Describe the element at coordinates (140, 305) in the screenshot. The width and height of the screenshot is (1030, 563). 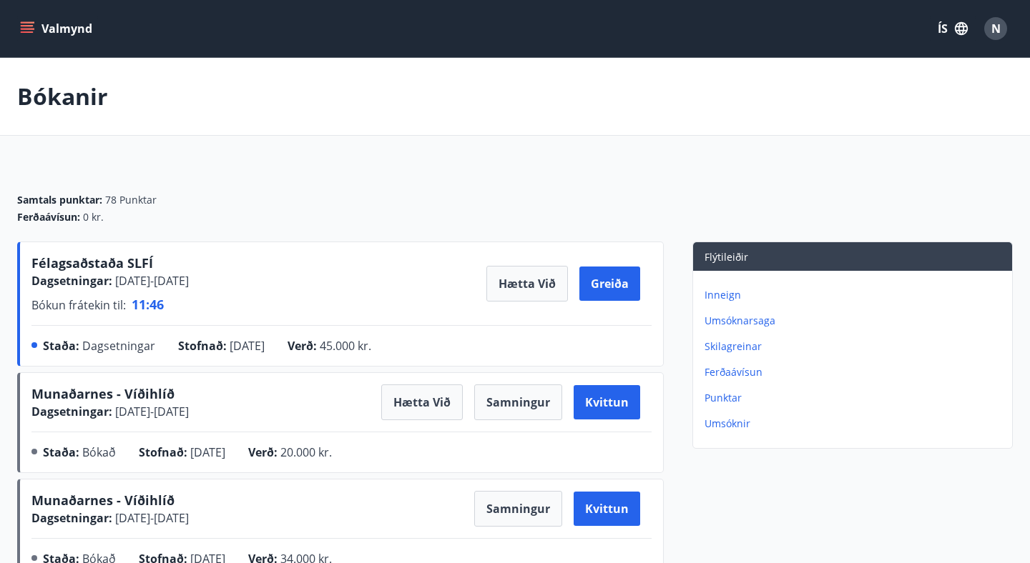
I see `span: 11 :` at that location.